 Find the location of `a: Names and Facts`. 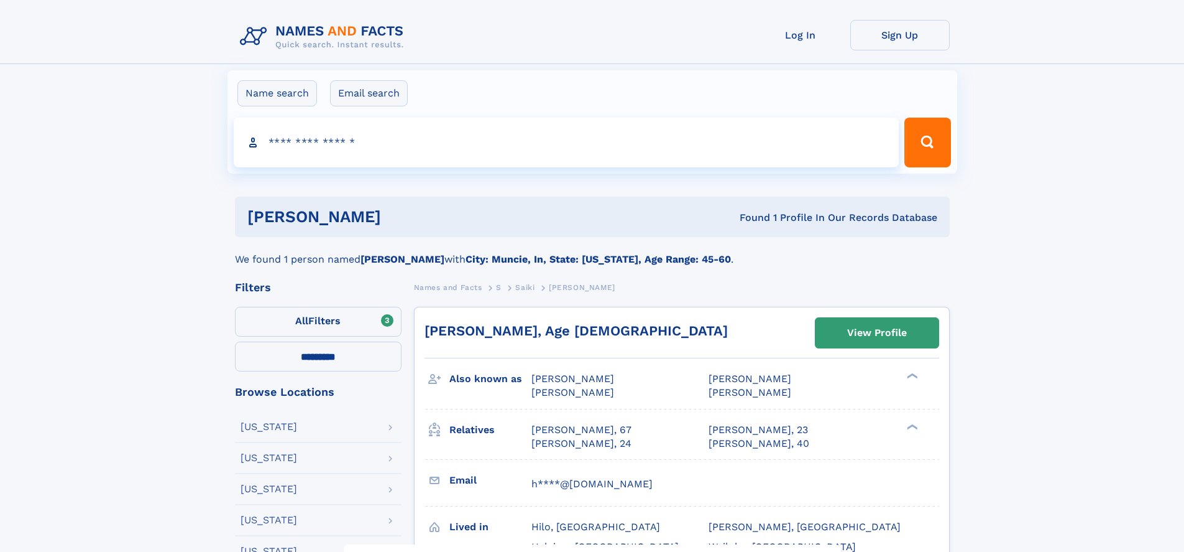

a: Names and Facts is located at coordinates (448, 287).